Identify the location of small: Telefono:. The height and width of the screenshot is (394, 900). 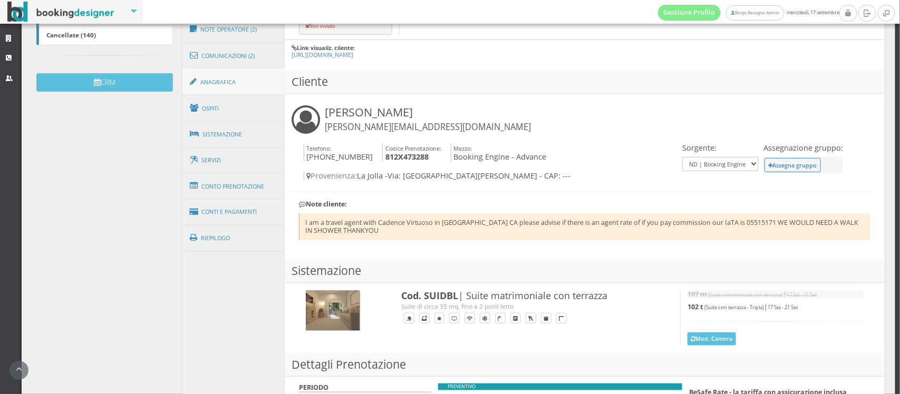
(319, 148).